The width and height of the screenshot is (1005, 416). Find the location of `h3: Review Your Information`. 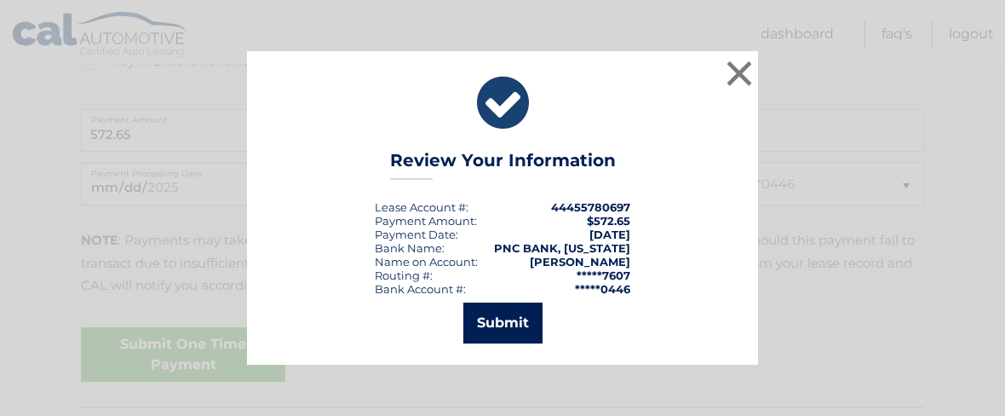

h3: Review Your Information is located at coordinates (503, 164).